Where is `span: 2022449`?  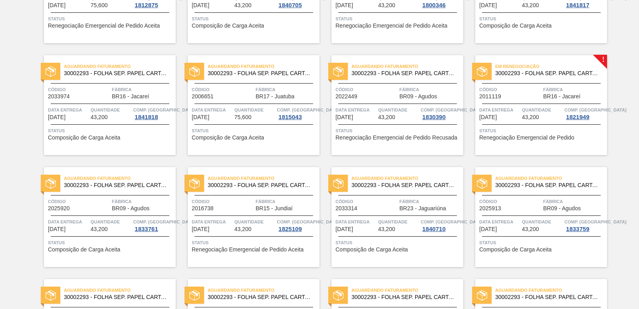 span: 2022449 is located at coordinates (346, 96).